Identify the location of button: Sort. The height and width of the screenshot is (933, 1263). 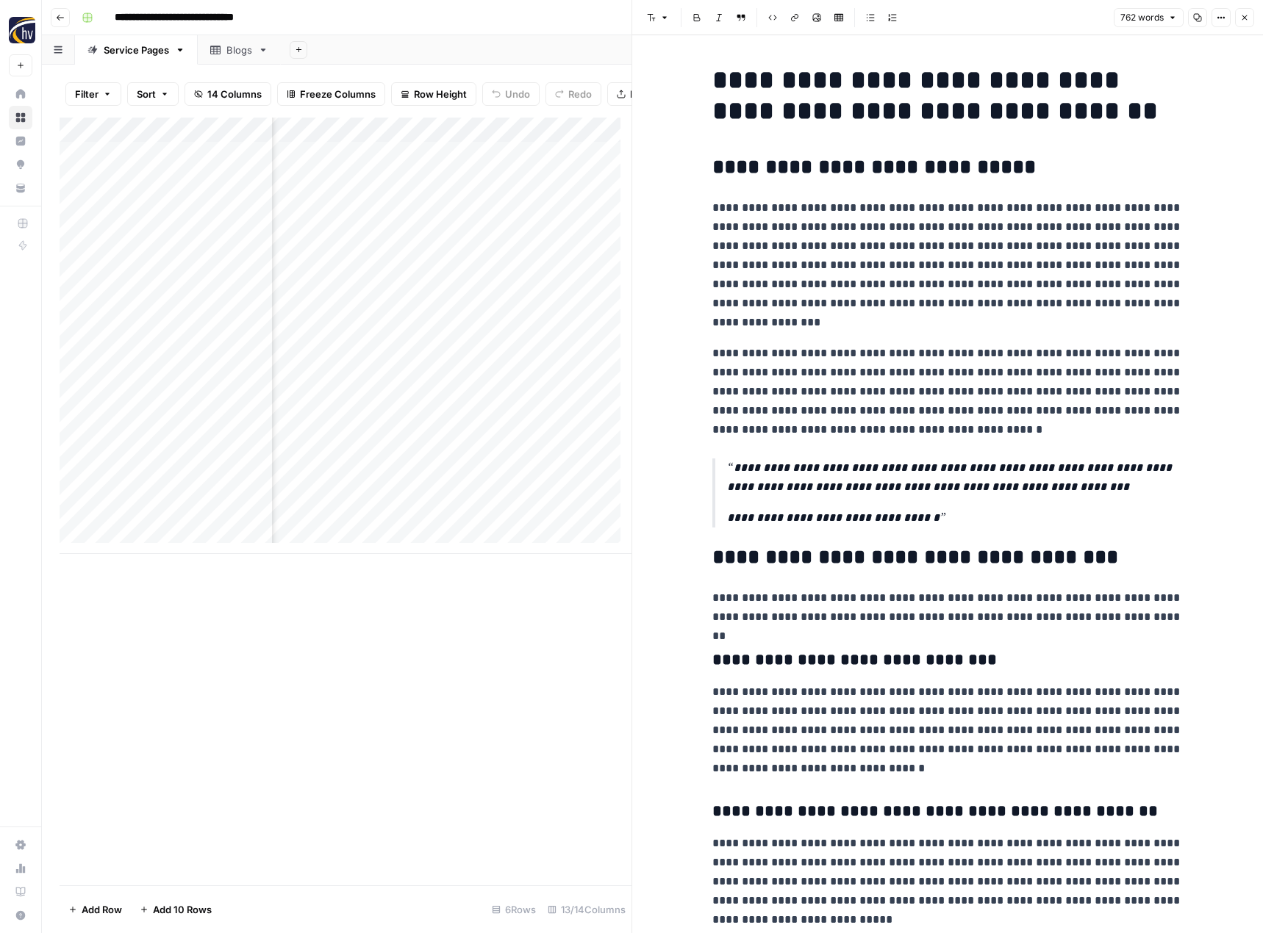
(153, 94).